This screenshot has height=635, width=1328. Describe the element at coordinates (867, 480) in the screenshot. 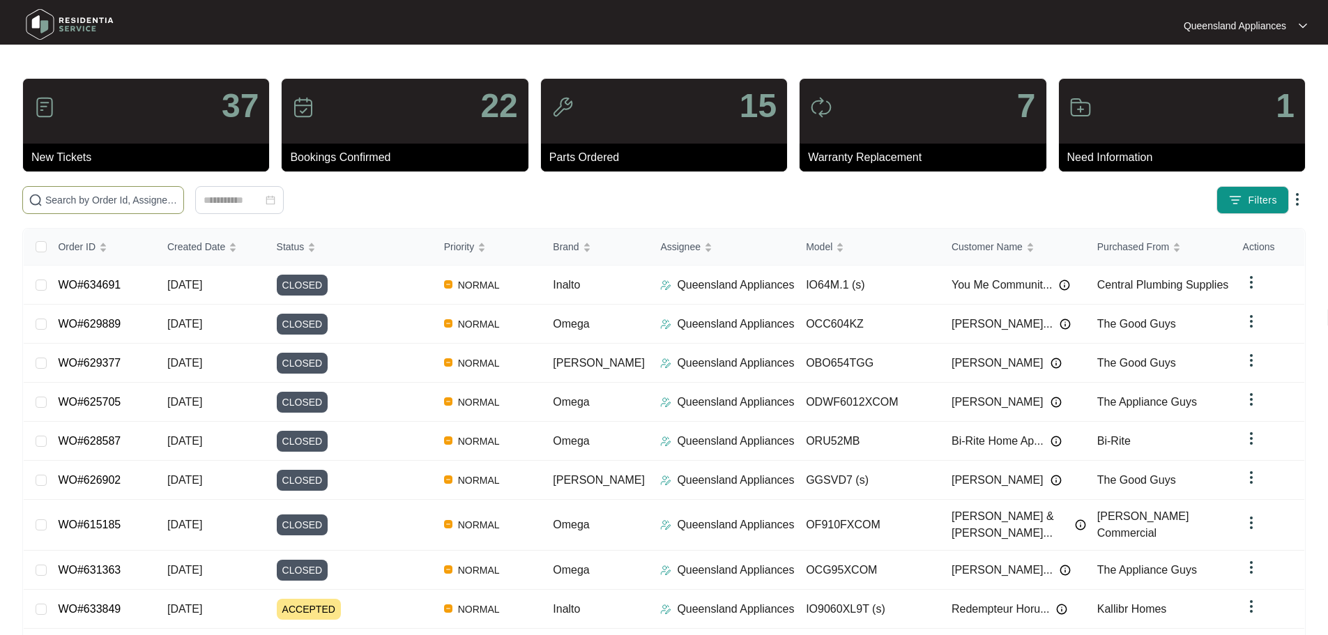

I see `td: GGSVD7 (s)` at that location.